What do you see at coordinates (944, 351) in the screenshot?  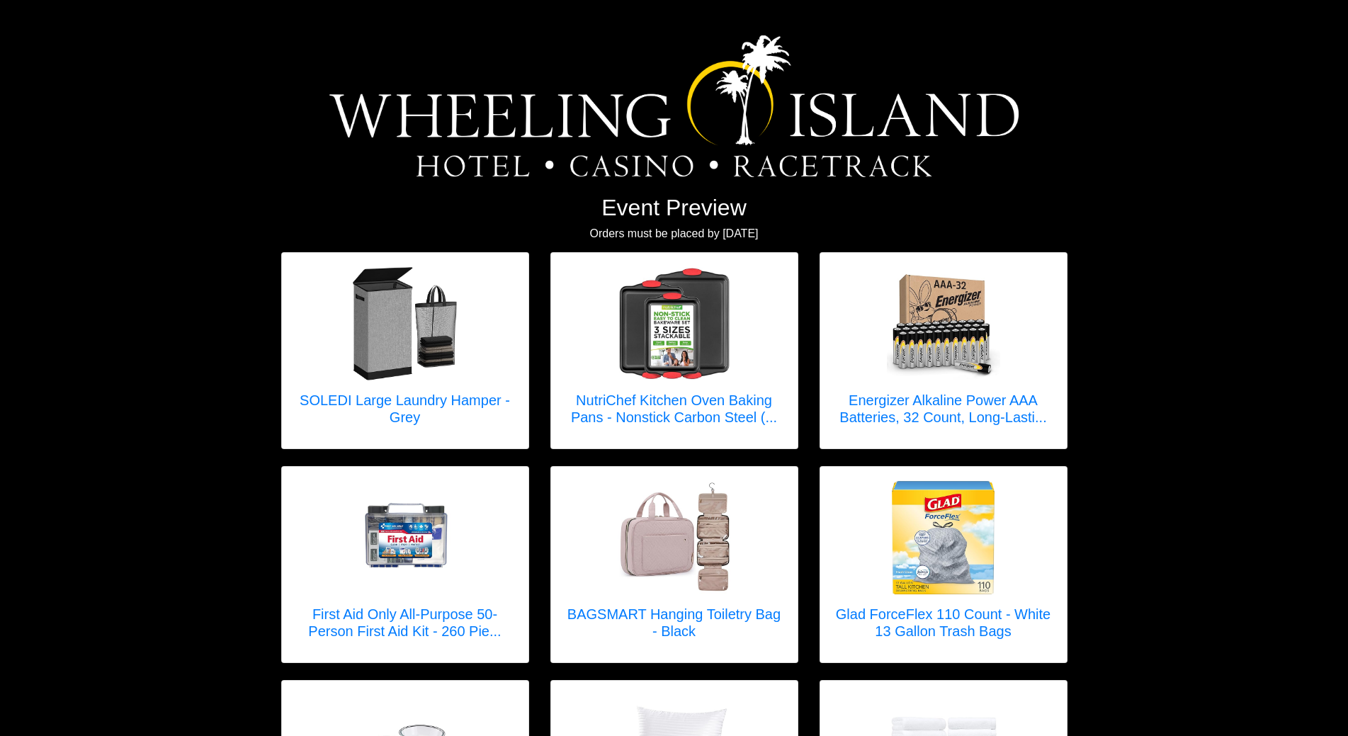 I see `a: Energizer Alkaline Power AAA Batteries, 32 Count, Long-Lasting Triple A Batteries, Suitable for E...` at bounding box center [944, 351].